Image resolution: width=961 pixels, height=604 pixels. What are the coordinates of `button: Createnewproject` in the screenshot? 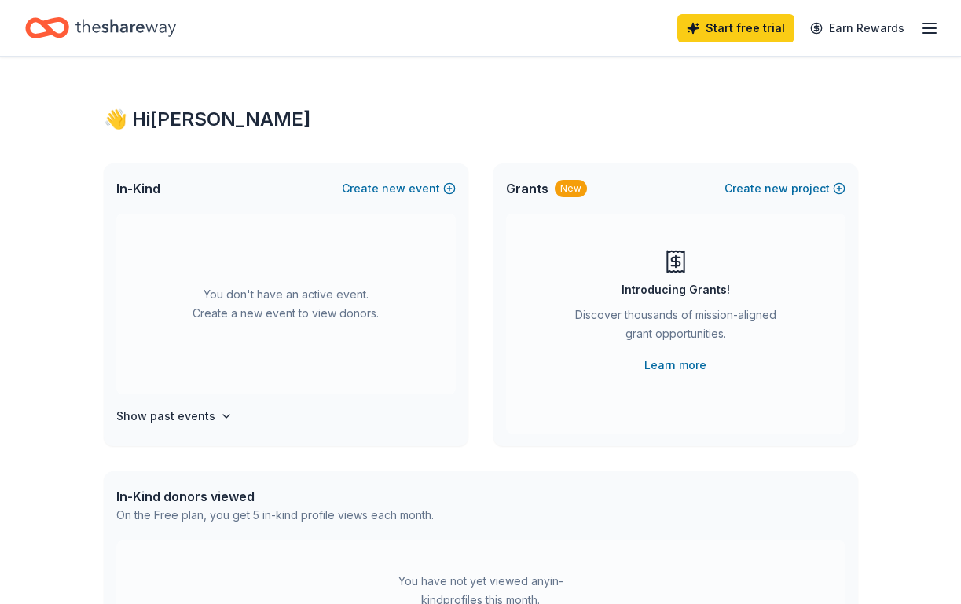 It's located at (785, 189).